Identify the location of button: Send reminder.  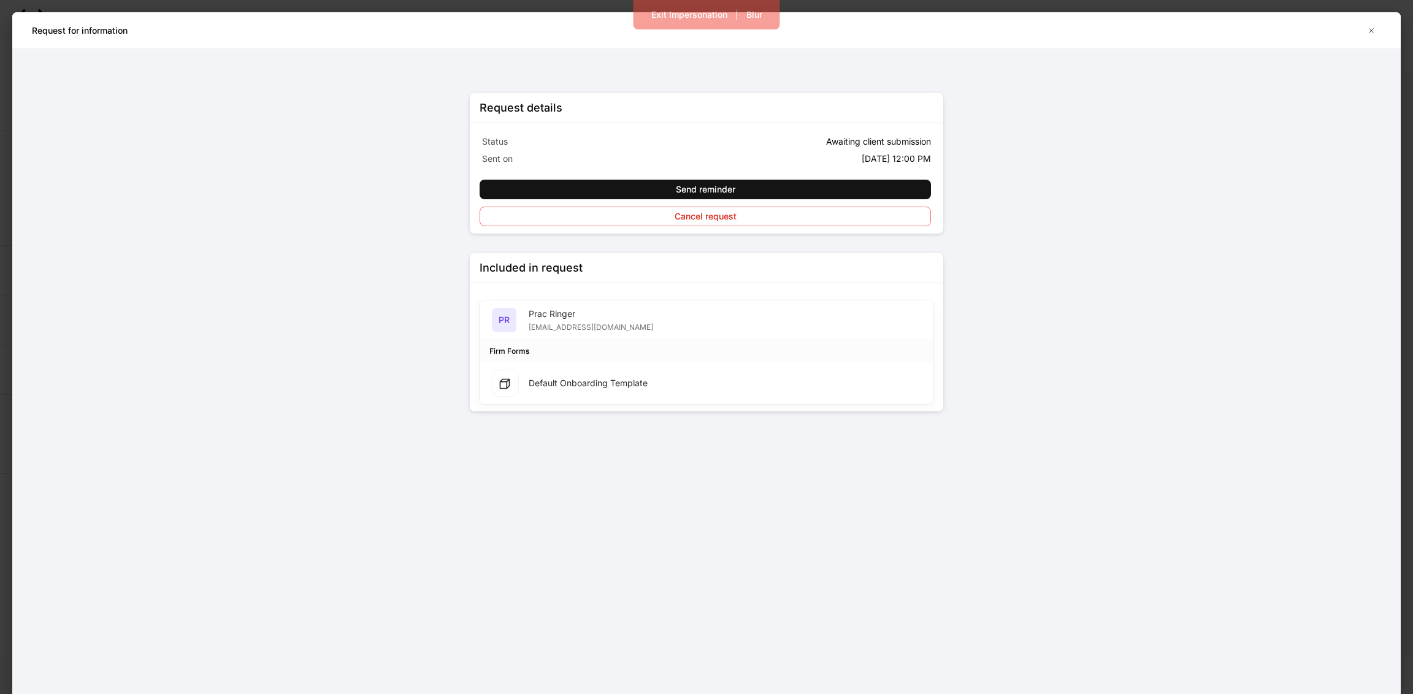
(705, 190).